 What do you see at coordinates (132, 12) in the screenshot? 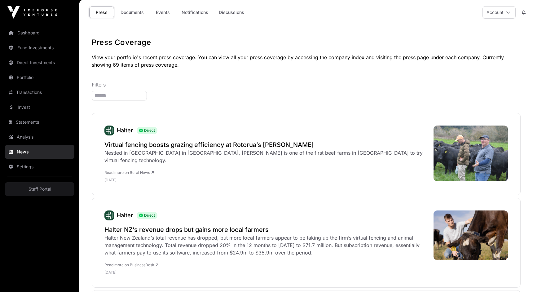
I see `a: Documents` at bounding box center [132, 12].